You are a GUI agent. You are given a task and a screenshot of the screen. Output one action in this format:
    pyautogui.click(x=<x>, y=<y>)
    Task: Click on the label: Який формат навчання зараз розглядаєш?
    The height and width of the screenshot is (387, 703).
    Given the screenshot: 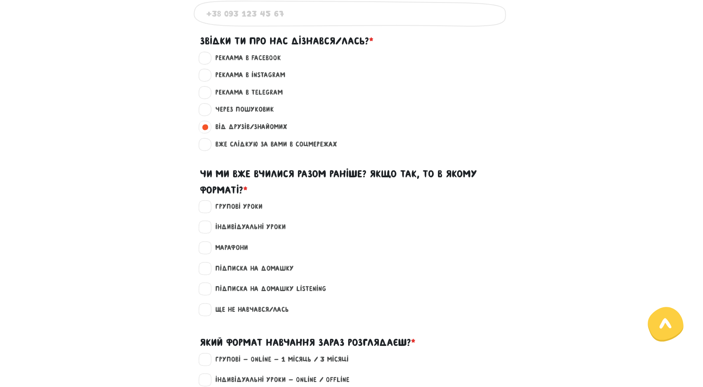 What is the action you would take?
    pyautogui.click(x=308, y=343)
    